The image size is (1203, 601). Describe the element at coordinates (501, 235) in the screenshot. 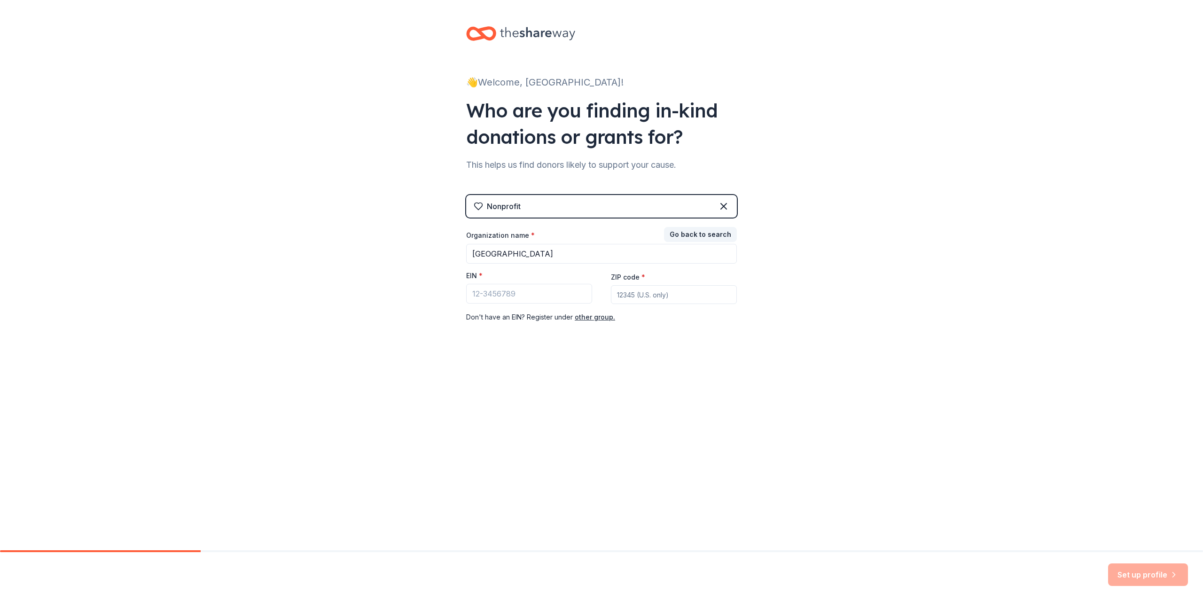

I see `label: Organization name` at that location.